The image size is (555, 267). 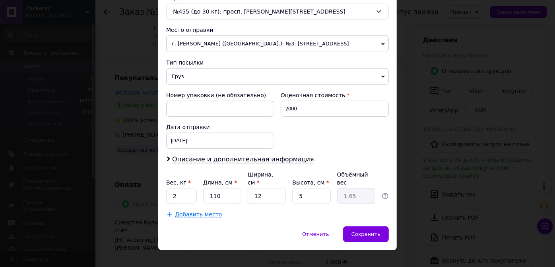 What do you see at coordinates (311, 182) in the screenshot?
I see `label: Высота, см` at bounding box center [311, 182].